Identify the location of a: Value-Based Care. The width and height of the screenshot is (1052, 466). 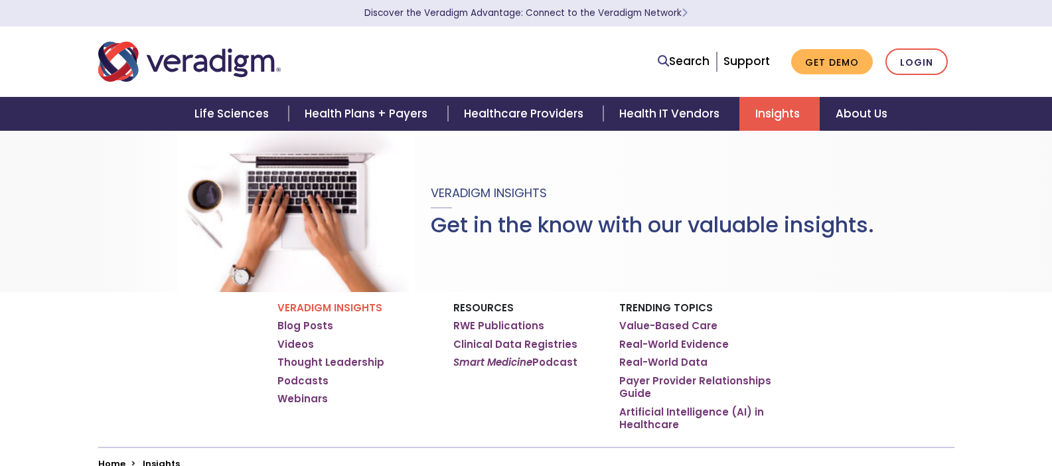
(668, 326).